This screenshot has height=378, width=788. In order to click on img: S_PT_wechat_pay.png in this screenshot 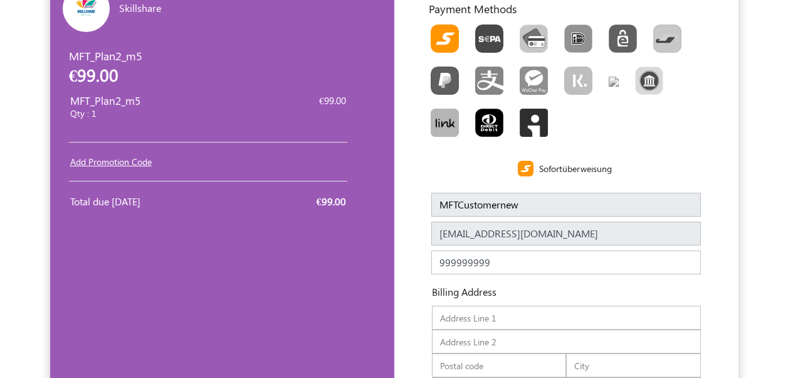, I will do `click(534, 80)`.